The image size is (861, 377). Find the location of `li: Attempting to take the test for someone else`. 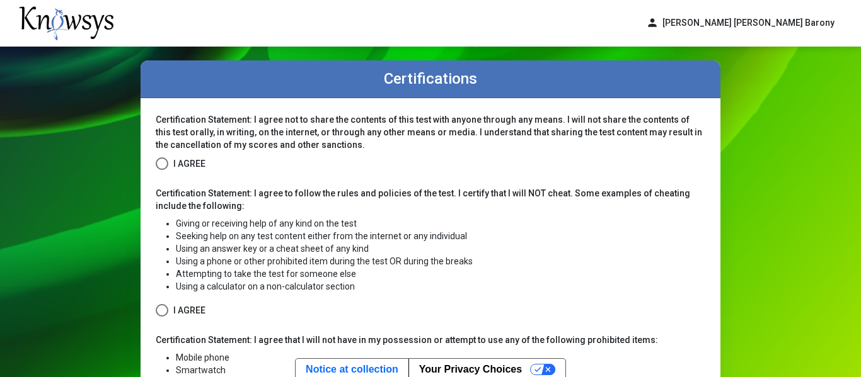

li: Attempting to take the test for someone else is located at coordinates (440, 274).